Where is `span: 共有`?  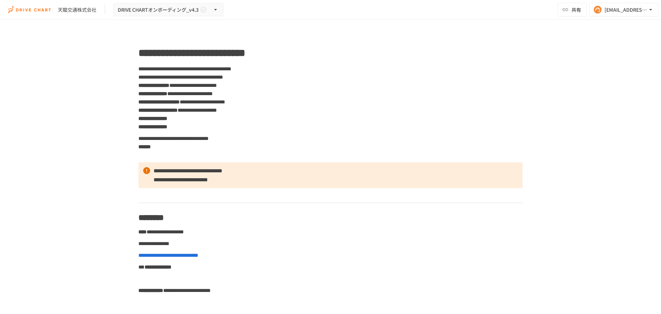
span: 共有 is located at coordinates (576, 10).